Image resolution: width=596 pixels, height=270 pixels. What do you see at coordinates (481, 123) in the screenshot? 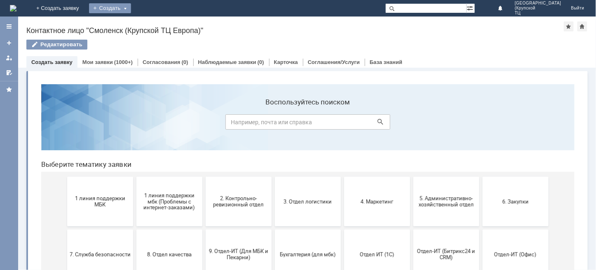
I see `span: 6. Закупки` at bounding box center [481, 123].